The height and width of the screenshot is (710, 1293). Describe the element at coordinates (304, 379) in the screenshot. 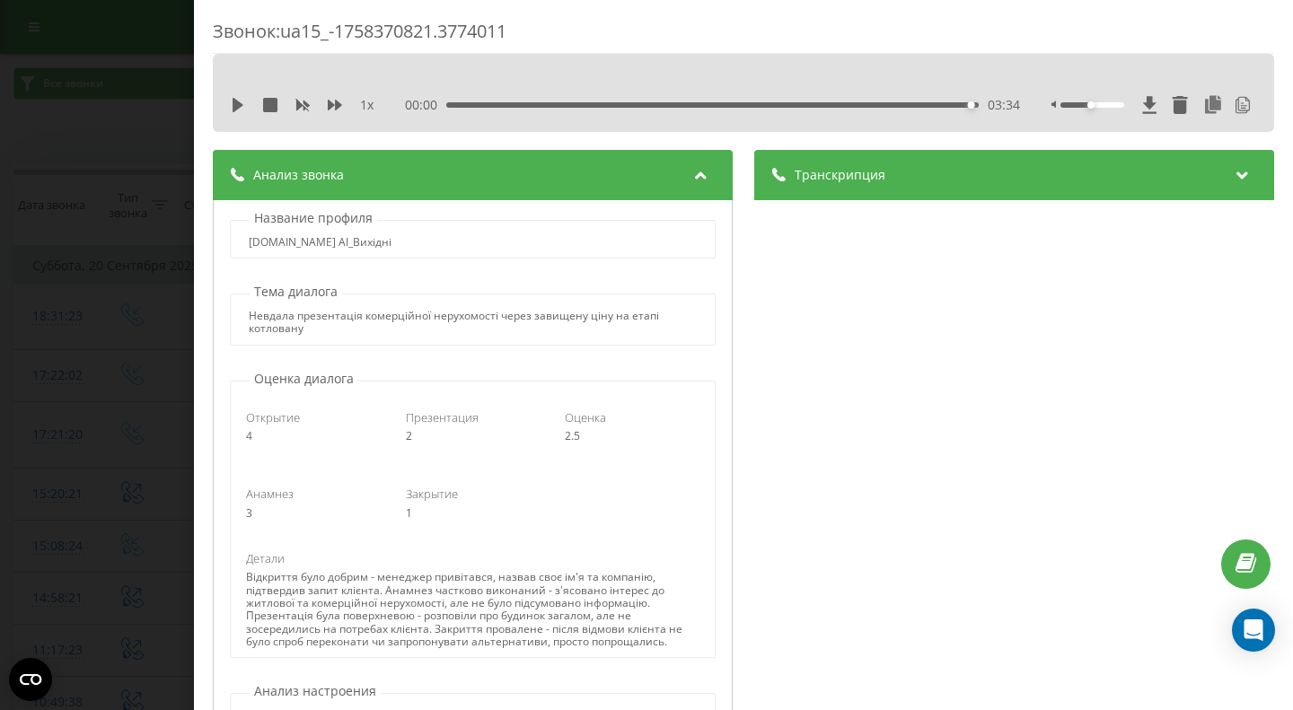

I see `p: Оценка диалога` at that location.